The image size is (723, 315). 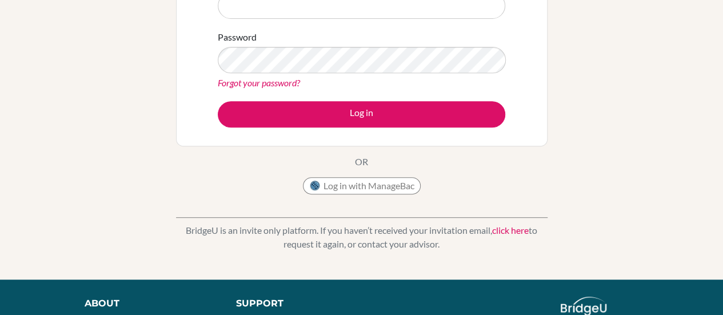 I want to click on a: Forgot your password?, so click(x=259, y=82).